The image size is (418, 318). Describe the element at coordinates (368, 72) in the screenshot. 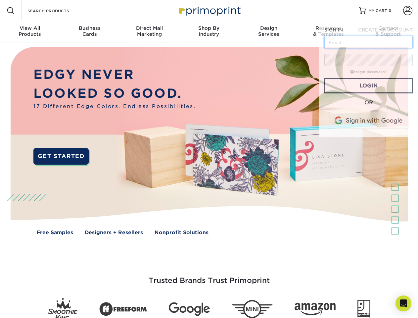

I see `a: forgot password?` at that location.